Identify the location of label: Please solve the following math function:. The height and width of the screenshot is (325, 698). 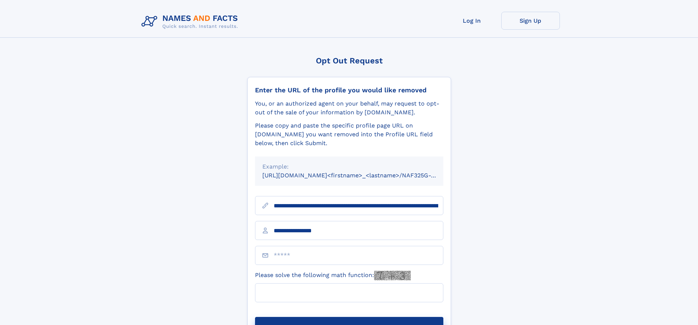
(333, 276).